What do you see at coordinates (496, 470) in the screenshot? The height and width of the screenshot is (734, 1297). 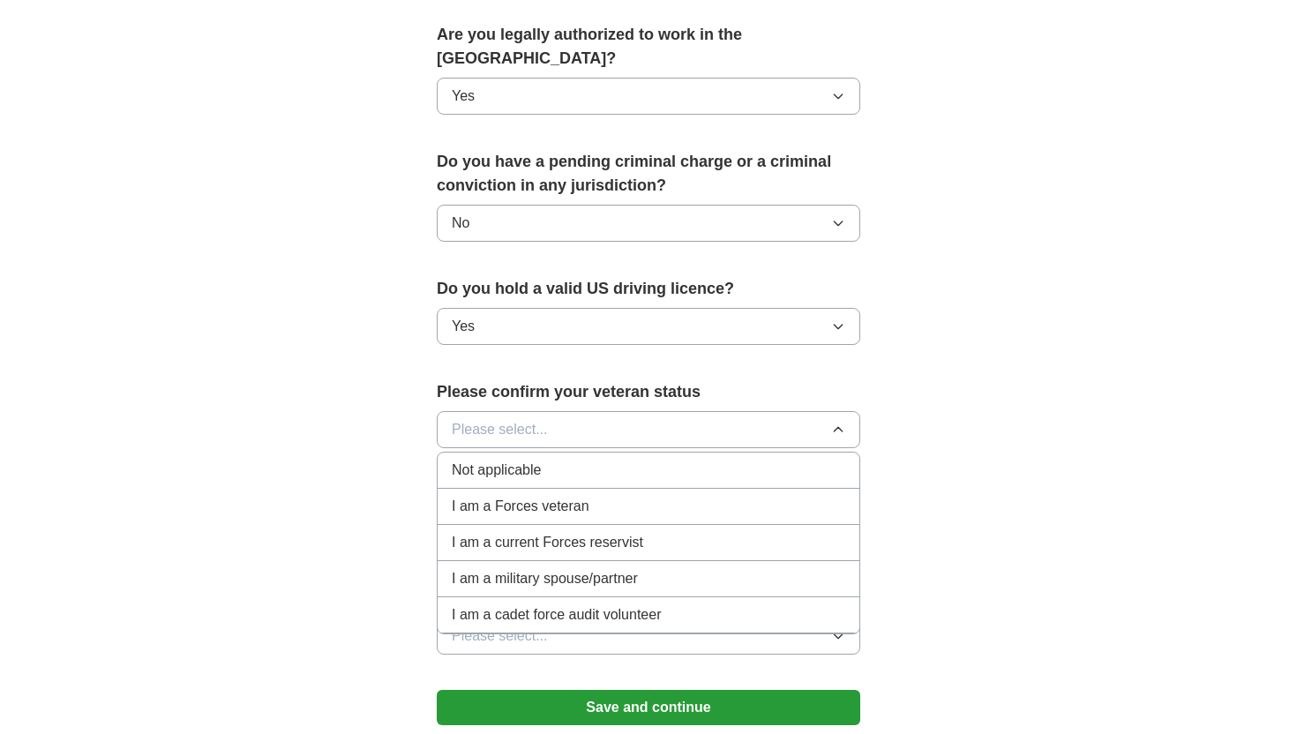 I see `span: Not applicable` at bounding box center [496, 470].